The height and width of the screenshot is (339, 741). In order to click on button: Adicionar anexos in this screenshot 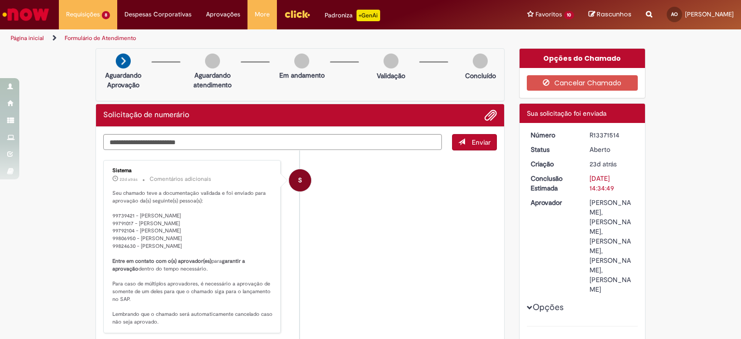, I will do `click(491, 115)`.